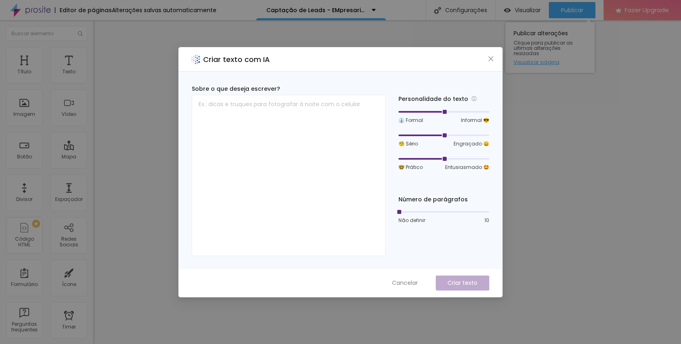  Describe the element at coordinates (572, 10) in the screenshot. I see `span: Publicar` at that location.